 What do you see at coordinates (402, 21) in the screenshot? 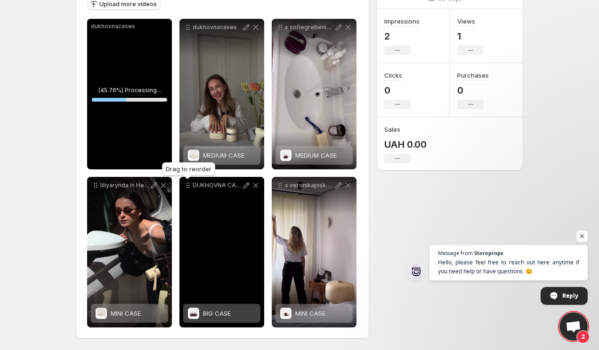
I see `h3: Impressions` at bounding box center [402, 21].